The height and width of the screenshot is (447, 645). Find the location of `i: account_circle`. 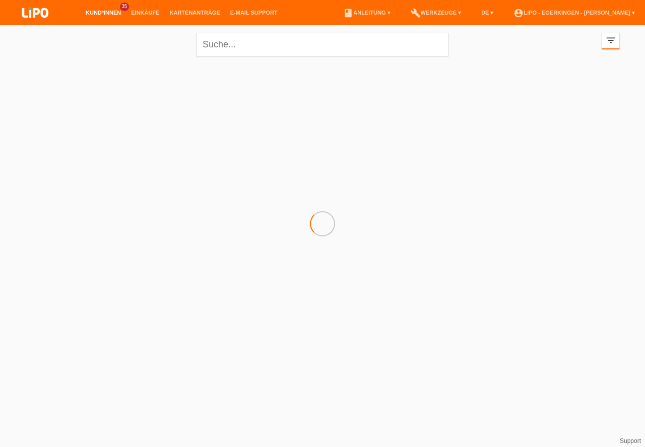

i: account_circle is located at coordinates (519, 13).